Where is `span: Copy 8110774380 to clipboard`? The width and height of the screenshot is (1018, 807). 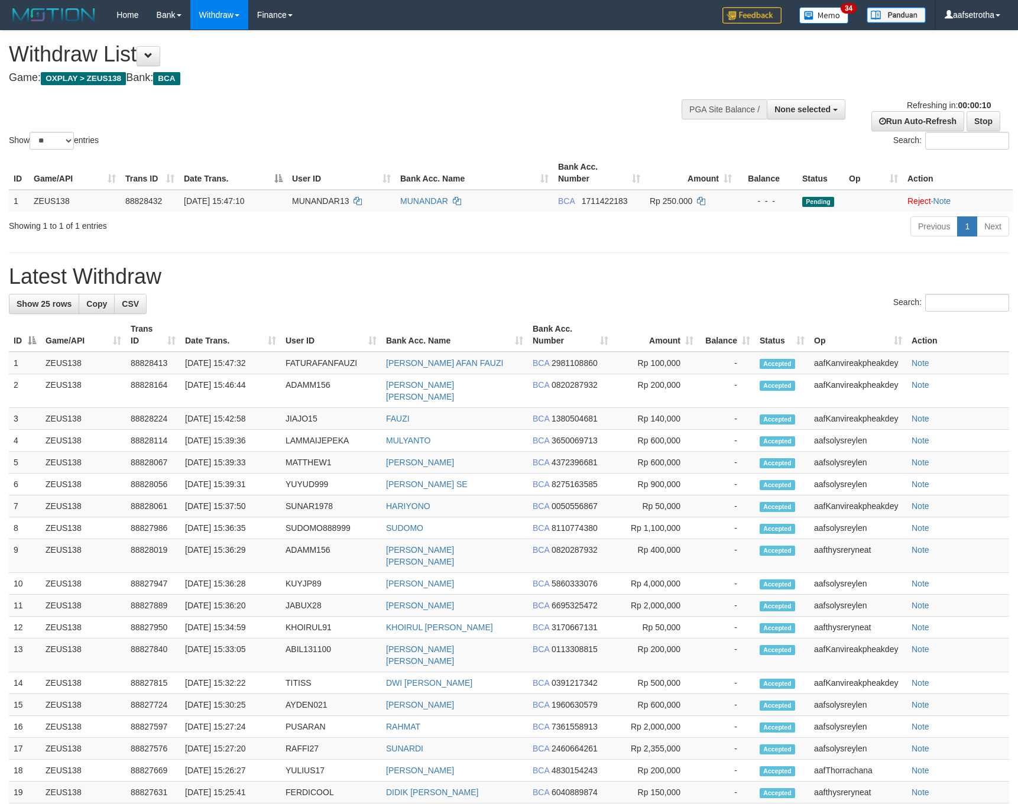 span: Copy 8110774380 to clipboard is located at coordinates (575, 528).